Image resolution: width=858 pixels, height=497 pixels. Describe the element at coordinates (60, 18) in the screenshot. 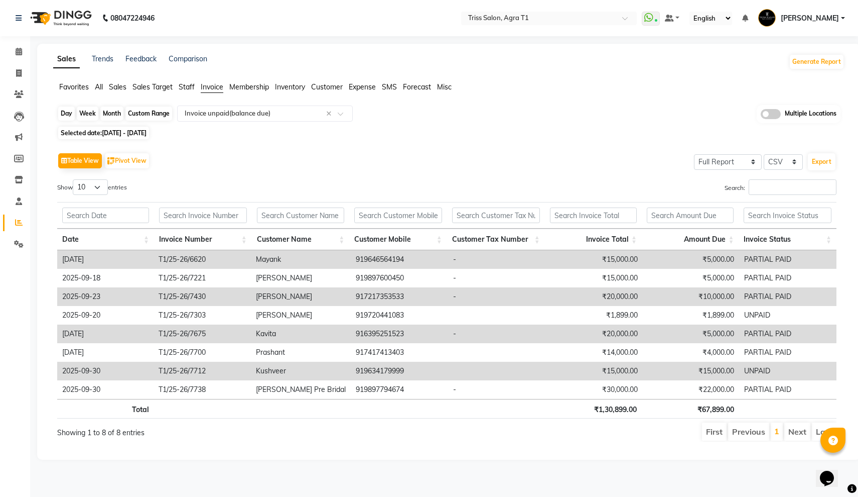

I see `img: logo` at that location.